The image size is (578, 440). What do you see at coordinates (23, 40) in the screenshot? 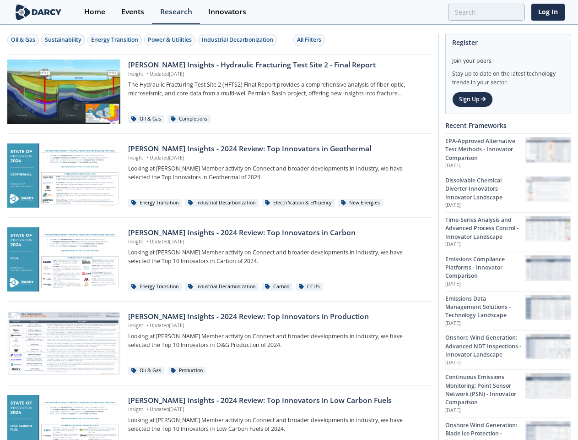
I see `button: Oil & Gas` at bounding box center [23, 40].